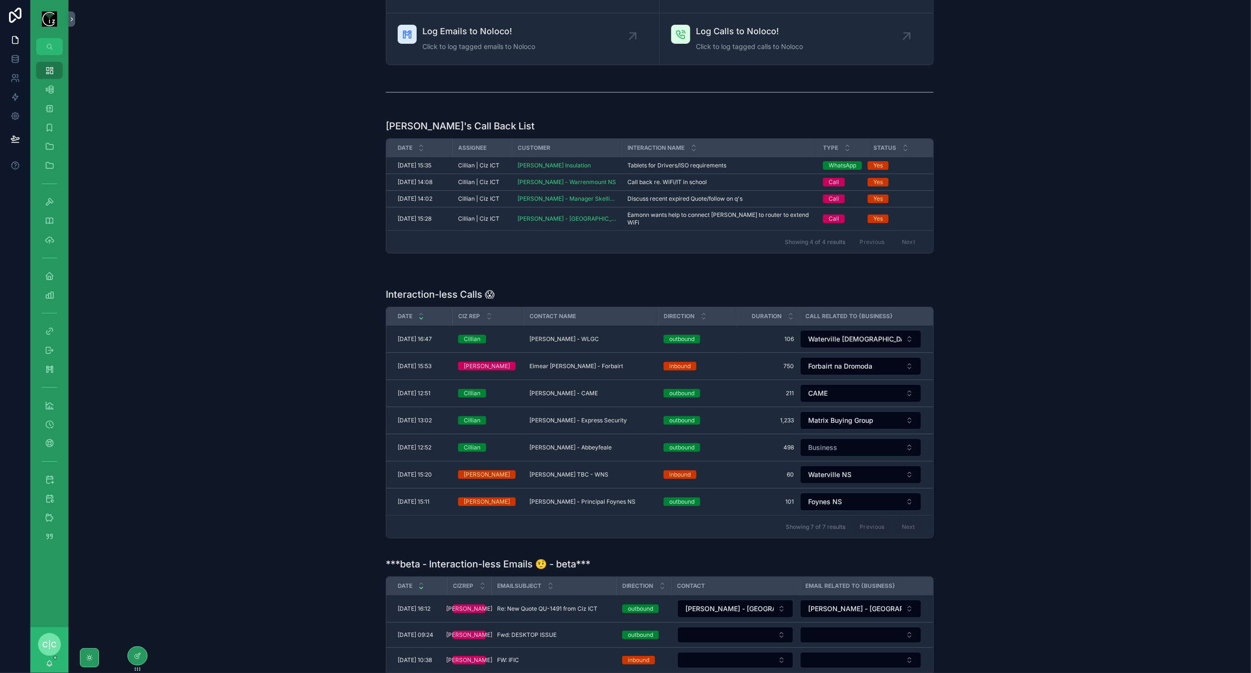 This screenshot has width=1251, height=673. Describe the element at coordinates (885, 148) in the screenshot. I see `span: Status` at that location.